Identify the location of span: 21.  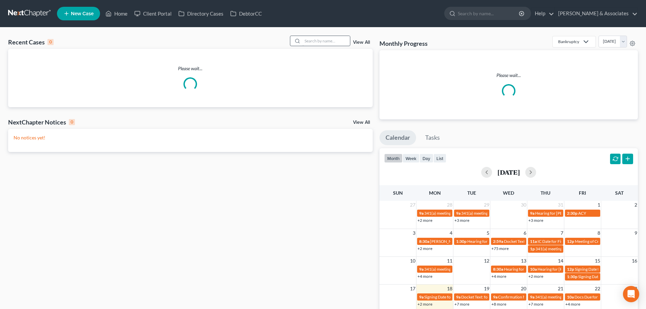
(561, 289).